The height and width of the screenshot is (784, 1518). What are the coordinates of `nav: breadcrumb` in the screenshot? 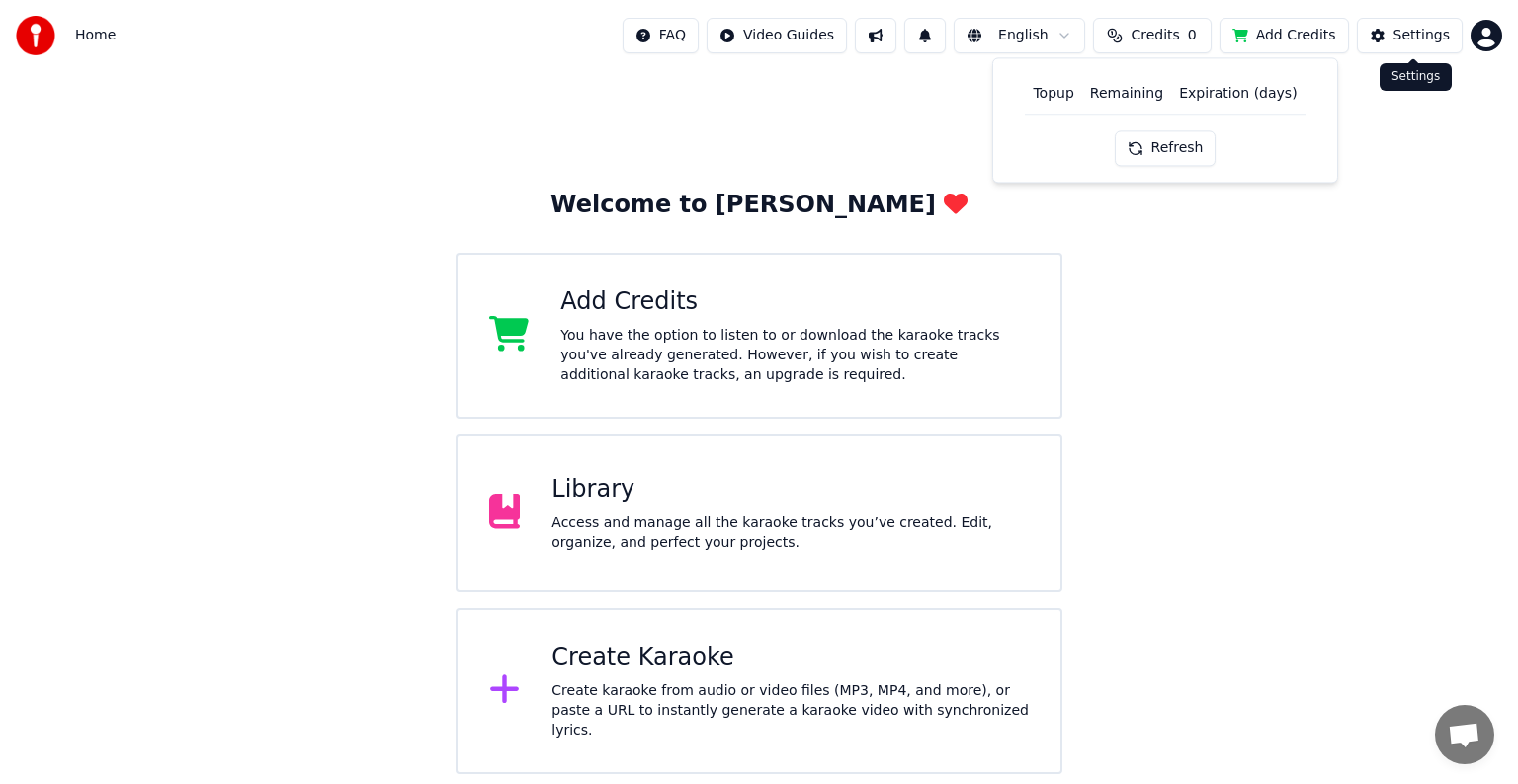 It's located at (95, 36).